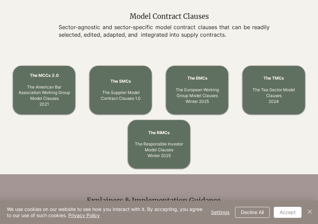 This screenshot has height=224, width=318. Describe the element at coordinates (159, 144) in the screenshot. I see `a: The RIMCs The Responsible Investor Model ClausesWinter 2025` at that location.